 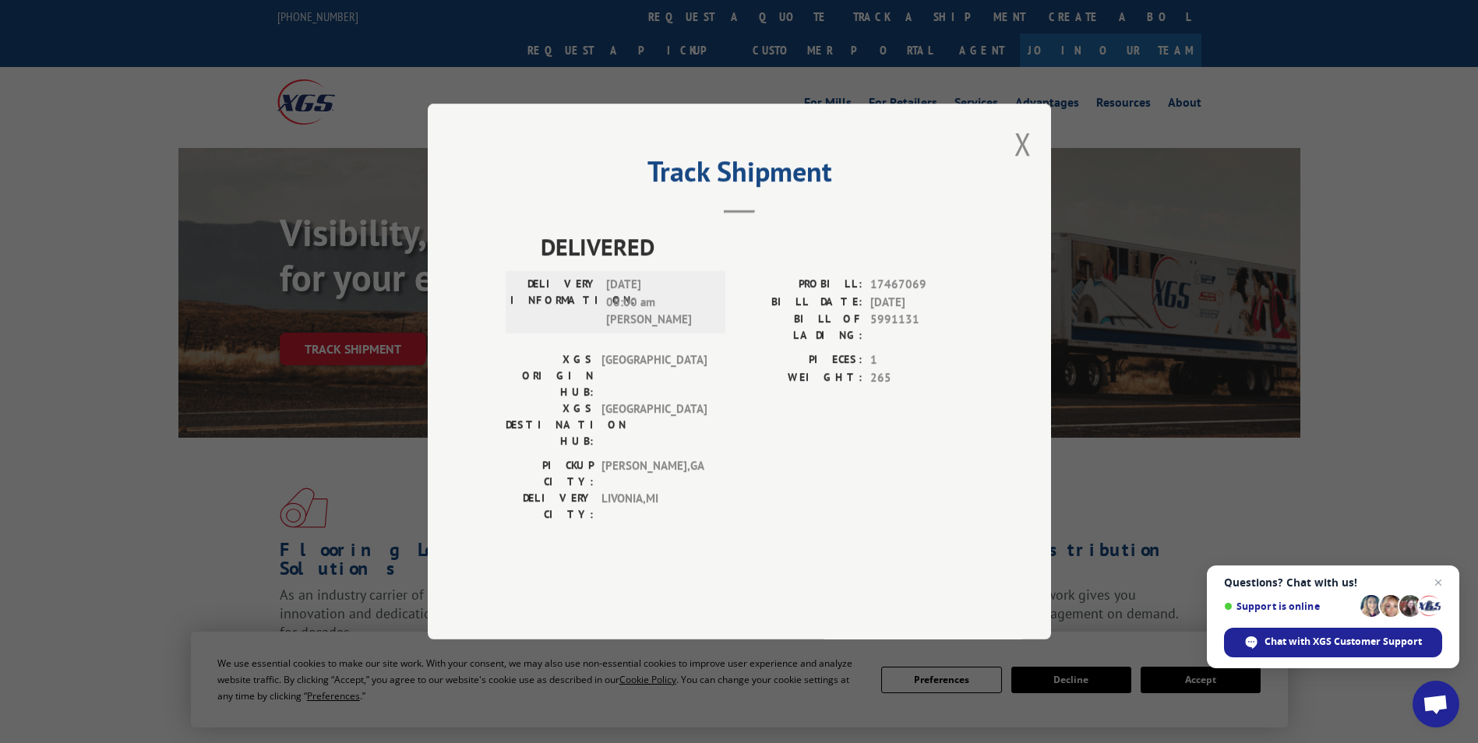 What do you see at coordinates (801, 360) in the screenshot?
I see `label: PIECES:` at bounding box center [801, 360].